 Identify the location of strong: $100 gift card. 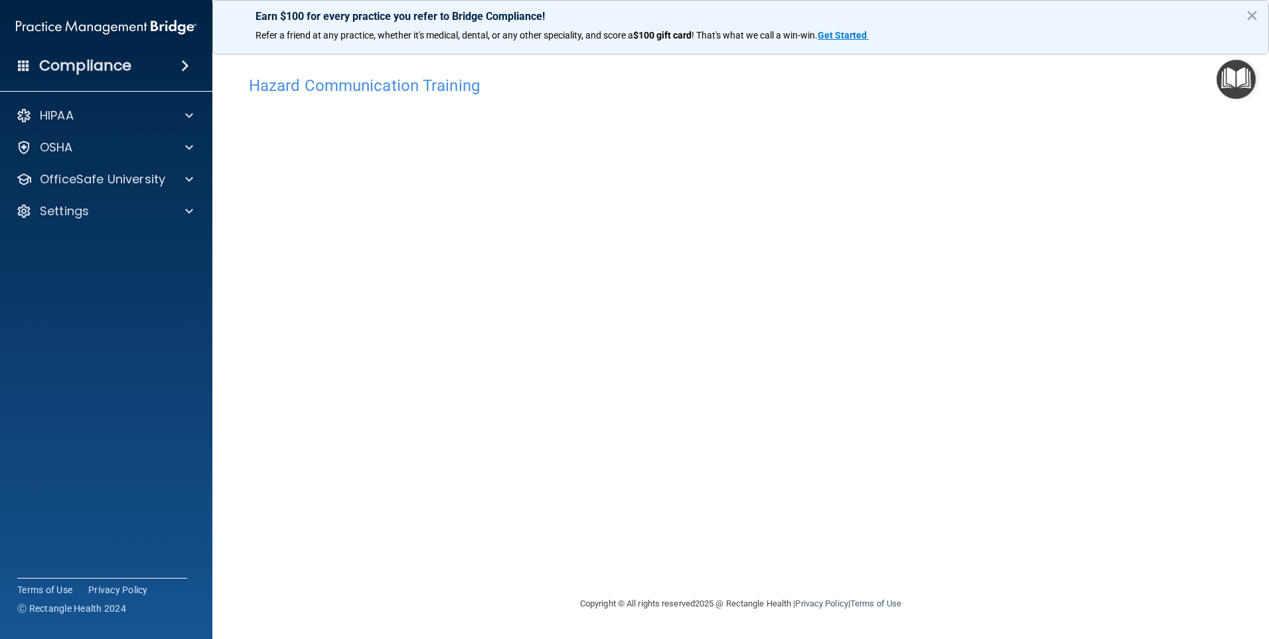
(663, 35).